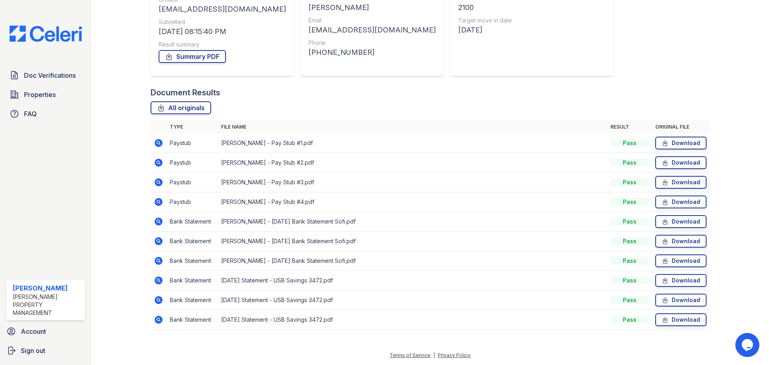 This screenshot has height=365, width=769. What do you see at coordinates (412, 127) in the screenshot?
I see `th: File name` at bounding box center [412, 127].